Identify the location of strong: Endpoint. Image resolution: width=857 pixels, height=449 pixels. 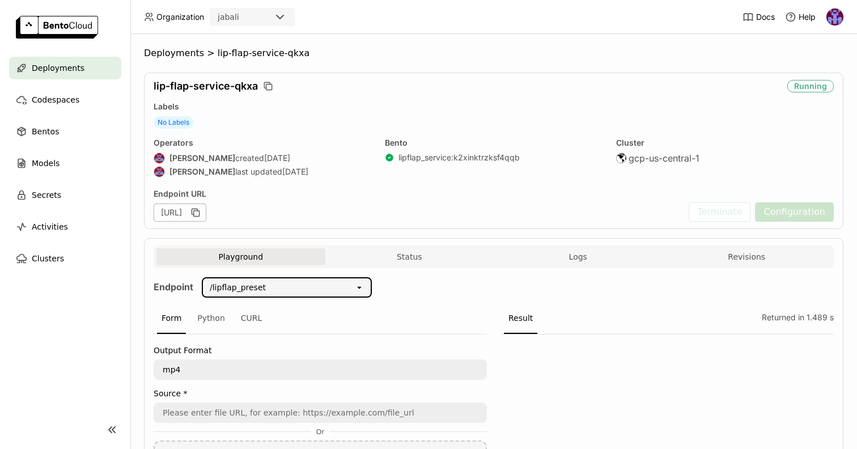
(173, 287).